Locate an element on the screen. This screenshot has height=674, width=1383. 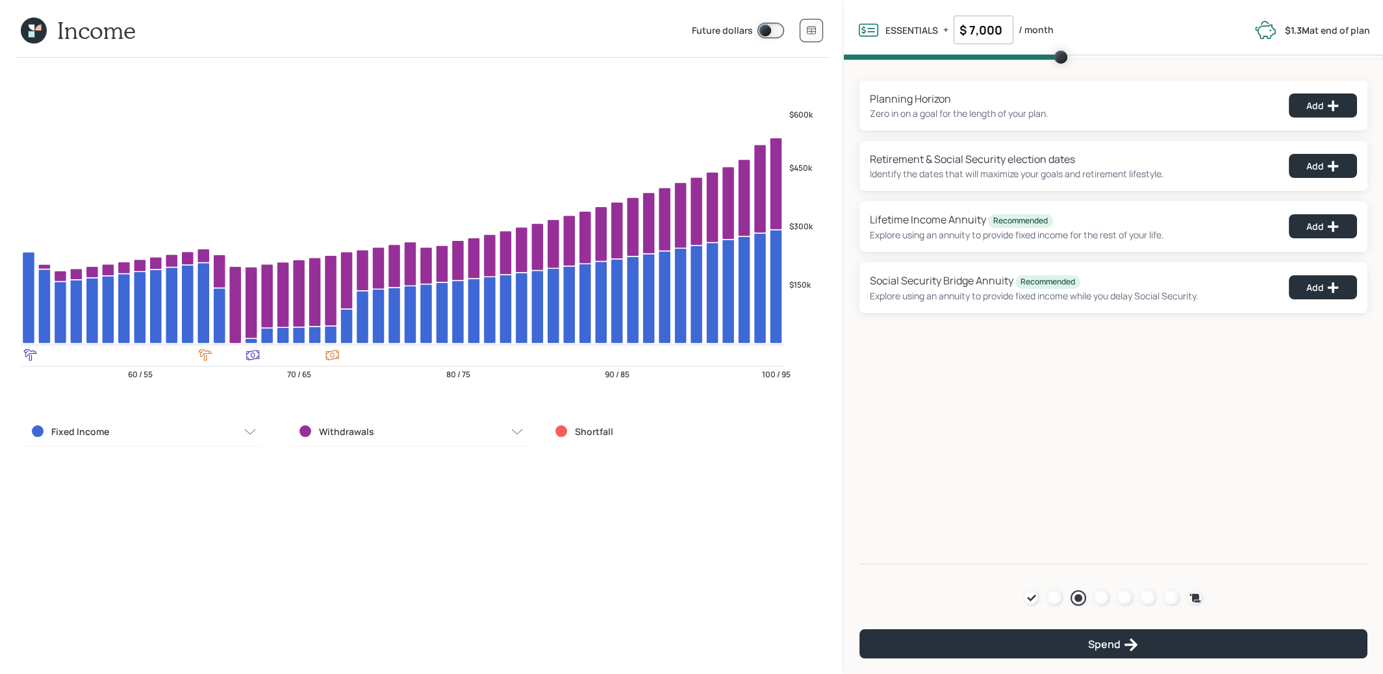
div: Lifetime Income Annuity is located at coordinates (1017, 220).